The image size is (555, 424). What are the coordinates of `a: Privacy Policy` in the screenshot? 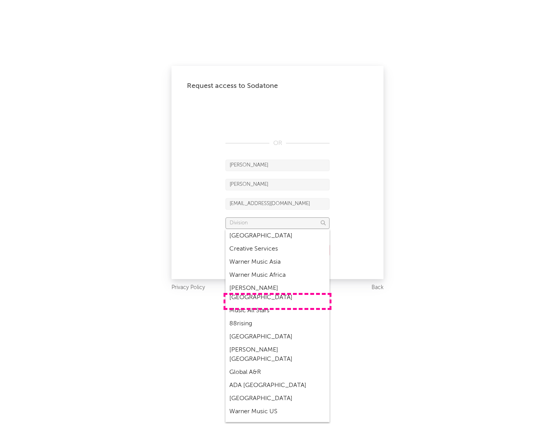 It's located at (188, 288).